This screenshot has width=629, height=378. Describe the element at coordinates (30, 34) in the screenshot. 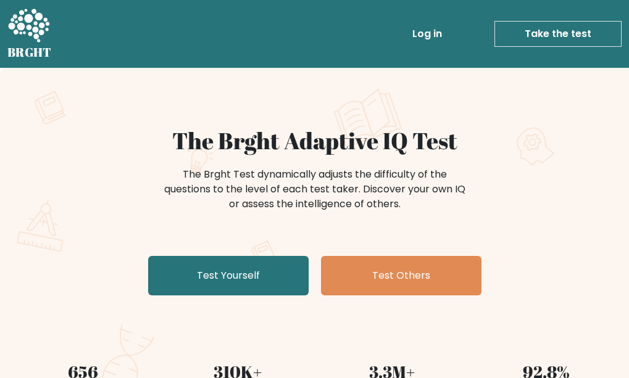

I see `a: BRGHT` at that location.